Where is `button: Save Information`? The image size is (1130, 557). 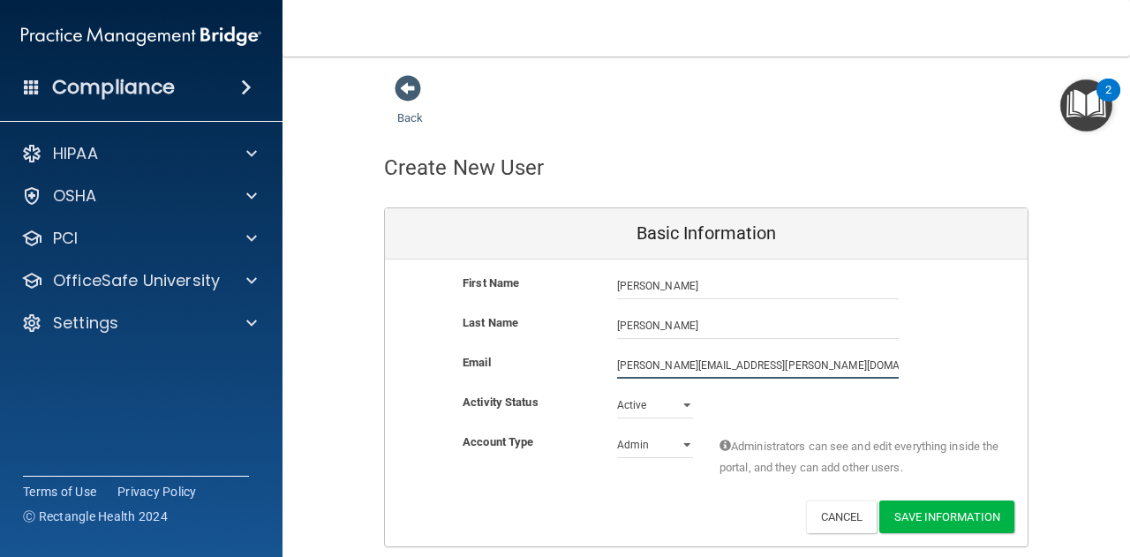 button: Save Information is located at coordinates (947, 517).